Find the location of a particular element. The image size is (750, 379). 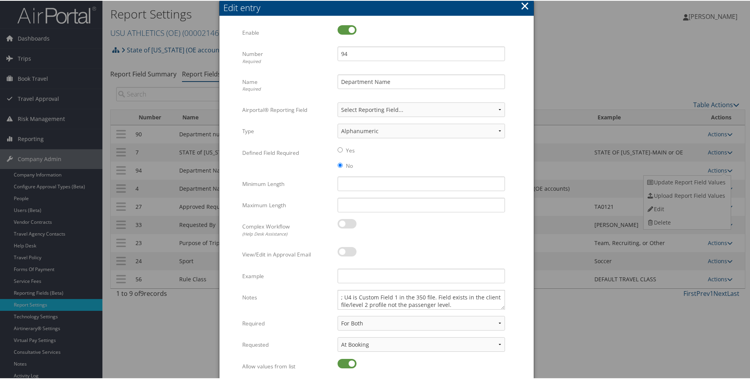

label: Notes is located at coordinates (287, 297).